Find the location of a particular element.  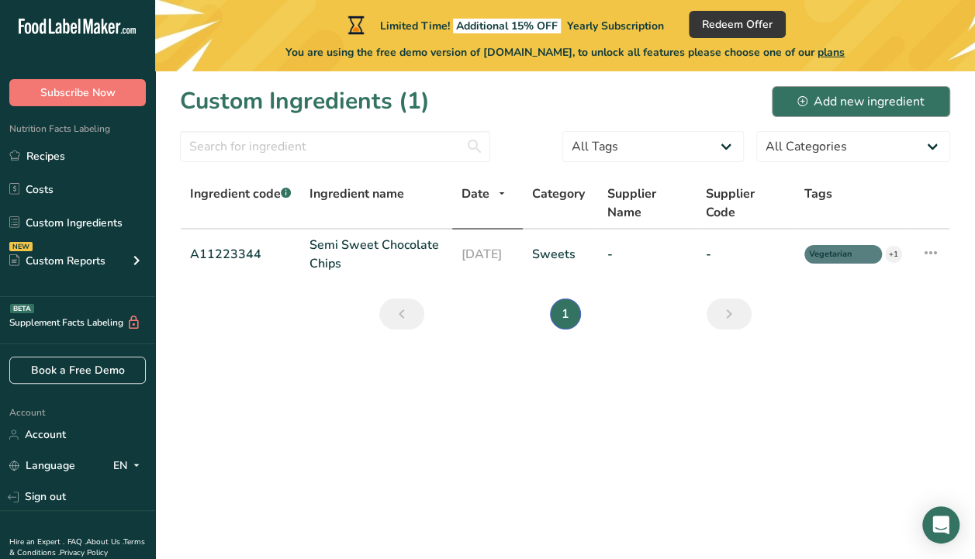

span: Category is located at coordinates (559, 194).